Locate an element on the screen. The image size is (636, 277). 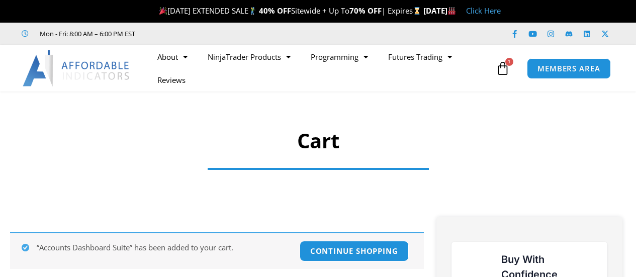
img: LogoAI | Affordable Indicators – NinjaTrader is located at coordinates (76, 68).